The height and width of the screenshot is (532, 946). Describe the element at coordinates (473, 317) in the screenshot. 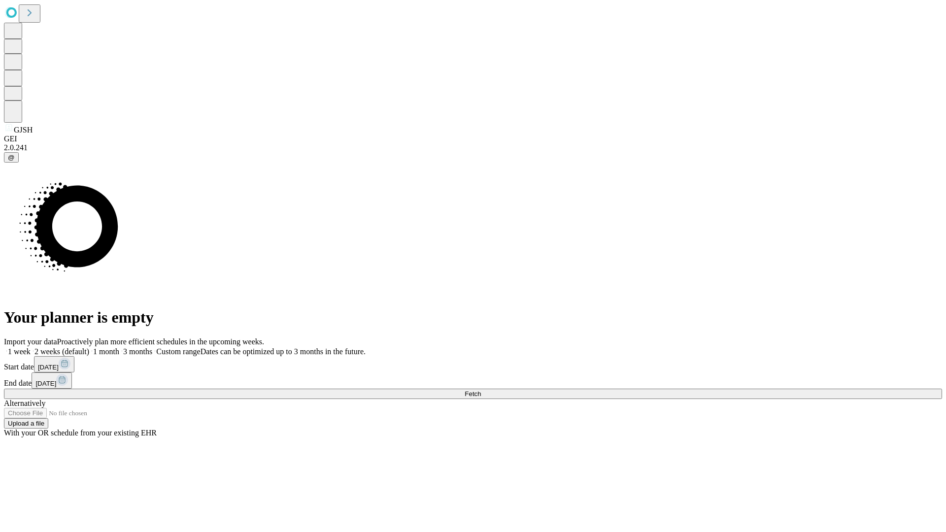

I see `h1: Your planner is empty` at that location.